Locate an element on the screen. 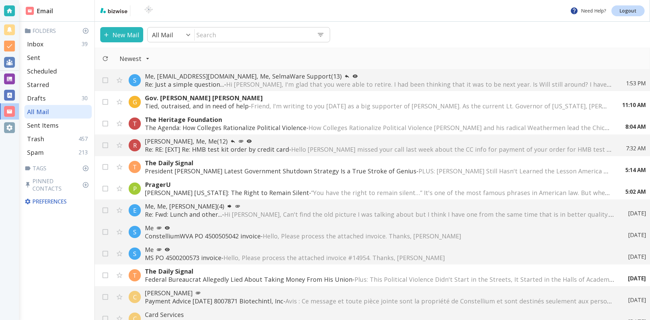 The height and width of the screenshot is (320, 650). p: ConstelliumWVA PO 4500505042 invoice - is located at coordinates (380, 236).